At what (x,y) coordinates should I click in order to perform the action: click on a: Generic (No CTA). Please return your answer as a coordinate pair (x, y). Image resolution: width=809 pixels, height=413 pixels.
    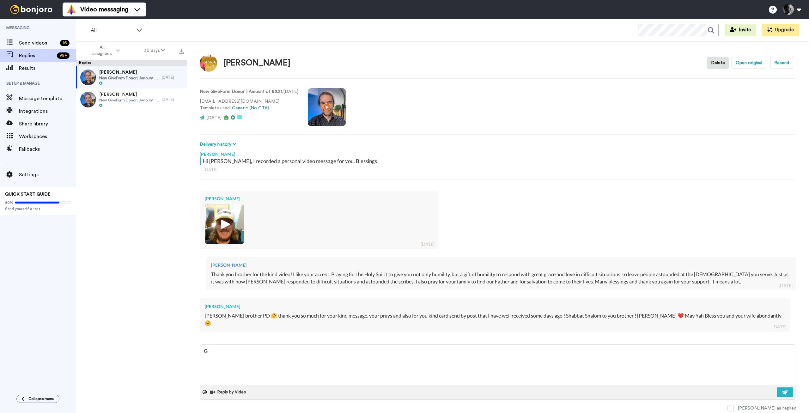
    Looking at the image, I should click on (251, 108).